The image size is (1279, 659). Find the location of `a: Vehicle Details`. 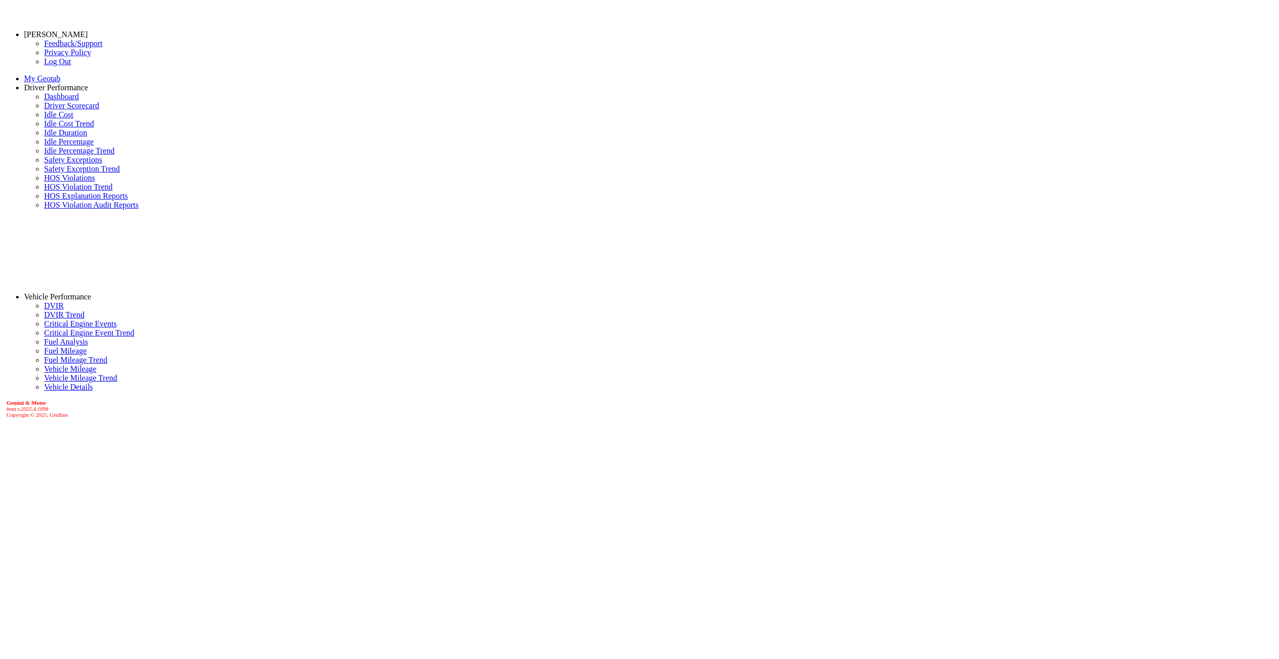

a: Vehicle Details is located at coordinates (68, 386).